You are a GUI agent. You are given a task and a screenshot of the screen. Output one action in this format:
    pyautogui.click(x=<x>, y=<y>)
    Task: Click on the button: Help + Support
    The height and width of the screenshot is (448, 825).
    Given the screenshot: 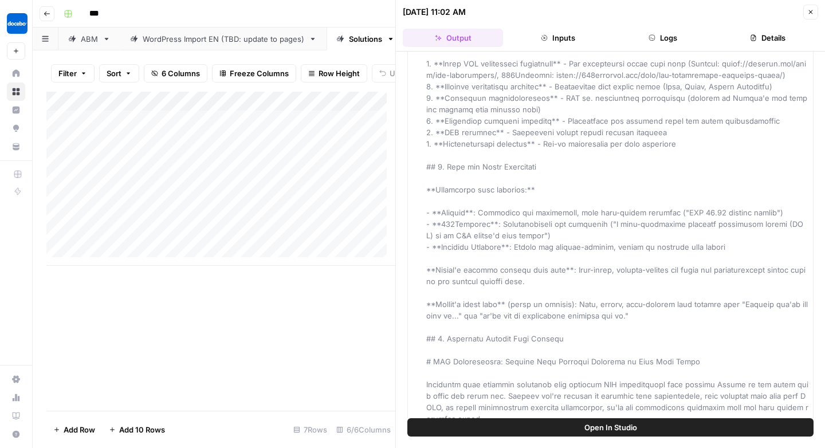 What is the action you would take?
    pyautogui.click(x=16, y=434)
    